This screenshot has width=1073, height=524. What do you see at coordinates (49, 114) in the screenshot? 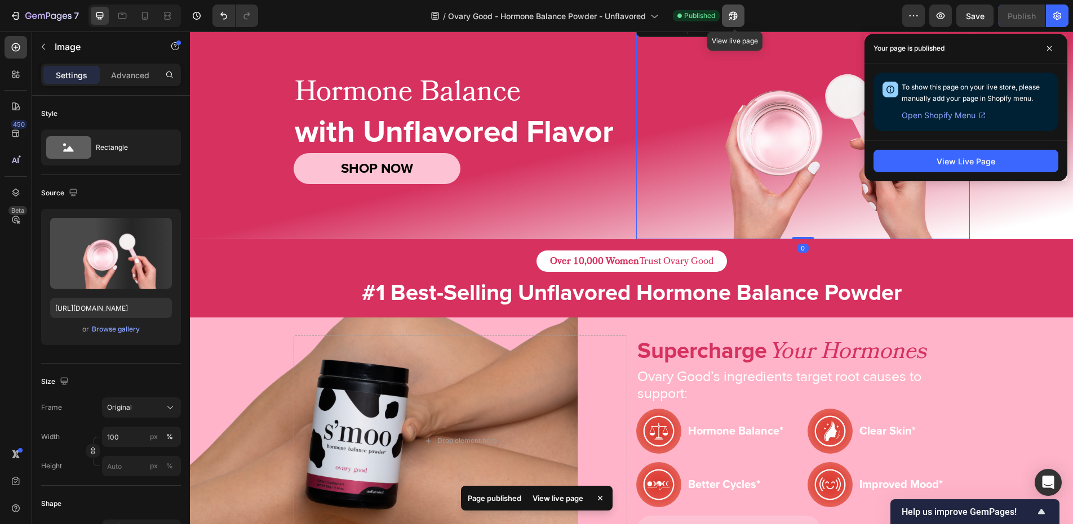
I see `div: Style` at bounding box center [49, 114].